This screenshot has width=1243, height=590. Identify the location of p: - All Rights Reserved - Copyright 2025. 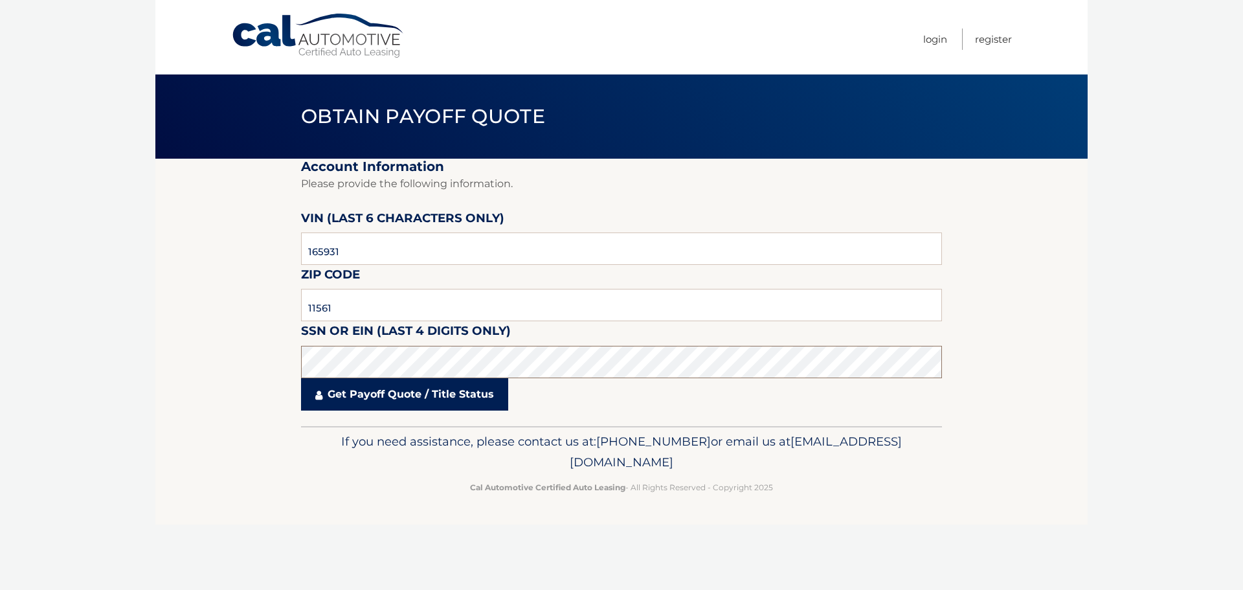
(621, 487).